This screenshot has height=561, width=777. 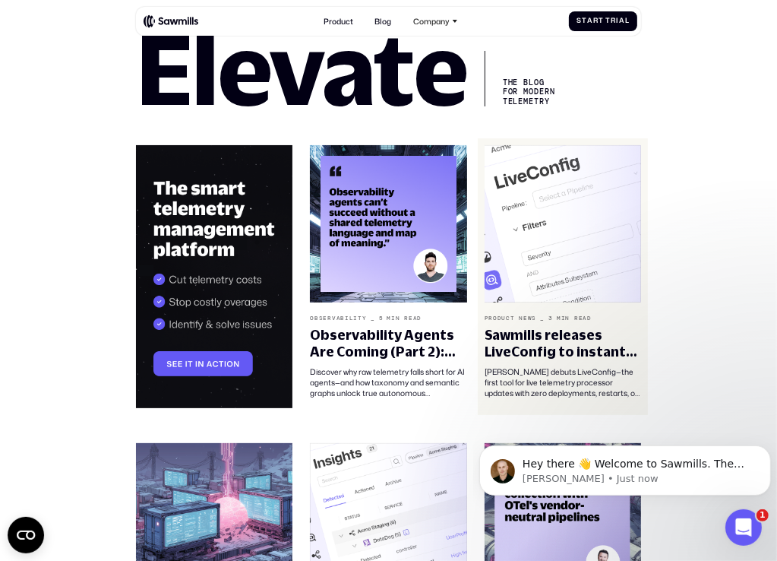 What do you see at coordinates (603, 21) in the screenshot?
I see `a: StartTrial` at bounding box center [603, 21].